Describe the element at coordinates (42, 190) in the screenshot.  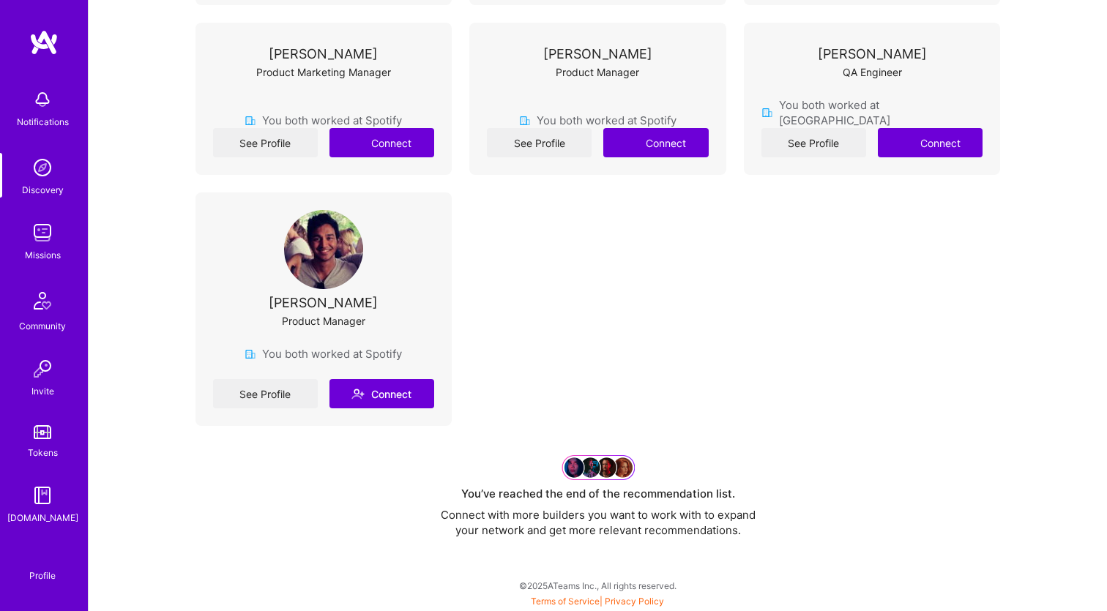
I see `div: Discovery` at that location.